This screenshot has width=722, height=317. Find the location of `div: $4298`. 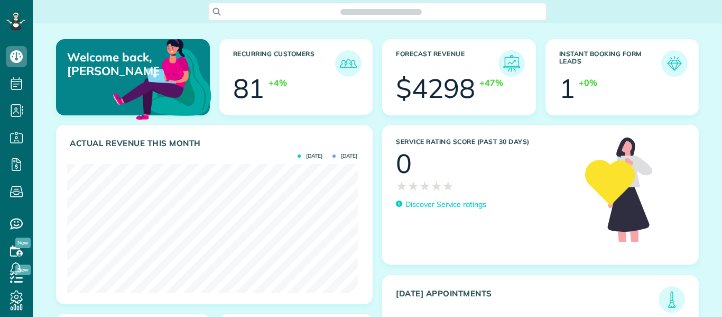

div: $4298 is located at coordinates (436, 88).